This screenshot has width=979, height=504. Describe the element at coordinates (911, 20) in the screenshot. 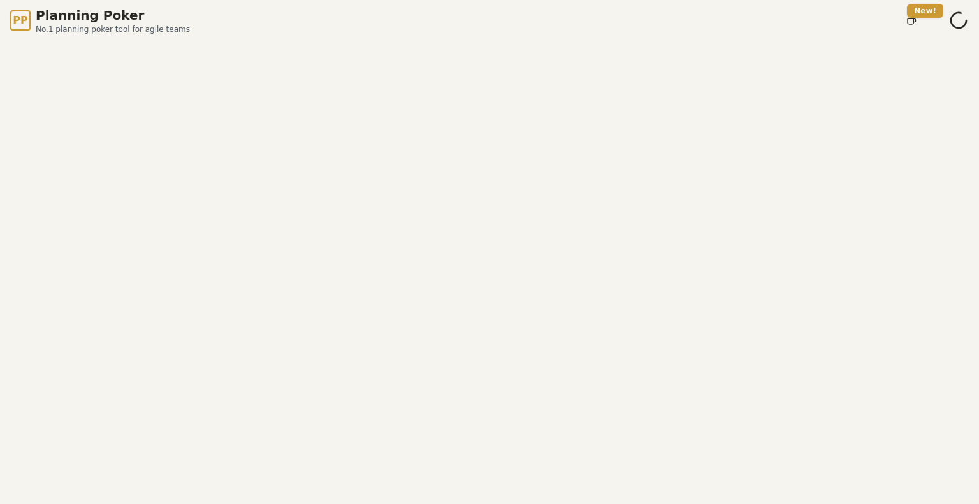

I see `button: New!` at that location.